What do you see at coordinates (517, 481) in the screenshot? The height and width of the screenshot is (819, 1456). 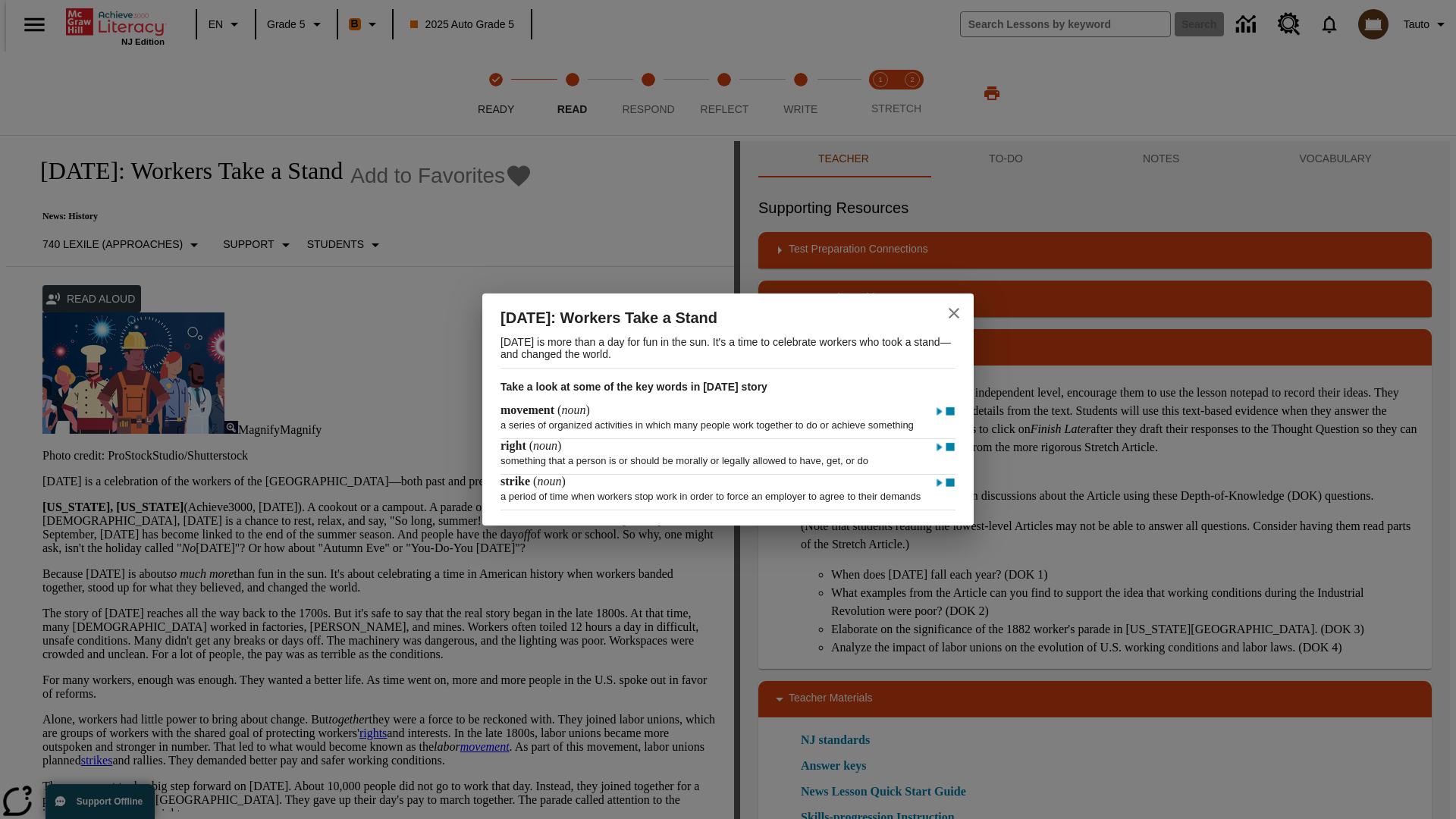 I see `span: strike` at bounding box center [517, 481].